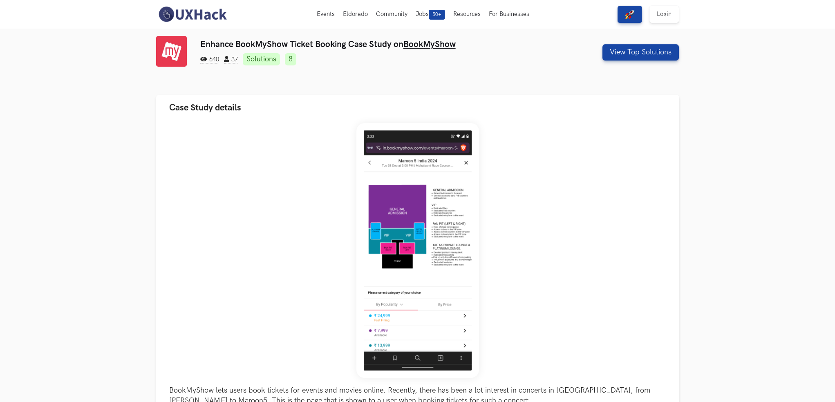 Image resolution: width=835 pixels, height=402 pixels. What do you see at coordinates (417, 107) in the screenshot?
I see `button: Case Study details` at bounding box center [417, 107].